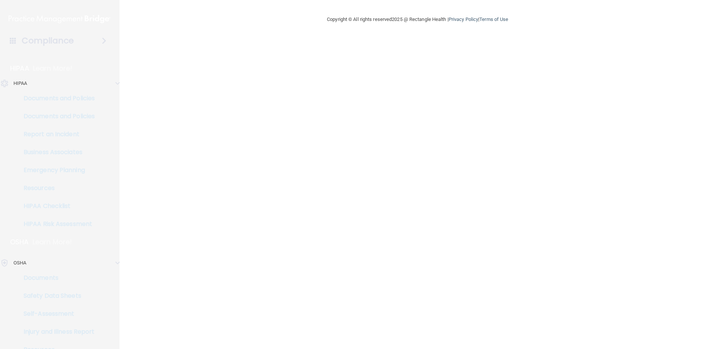 The image size is (716, 349). What do you see at coordinates (56, 134) in the screenshot?
I see `p: Report an Incident` at bounding box center [56, 134].